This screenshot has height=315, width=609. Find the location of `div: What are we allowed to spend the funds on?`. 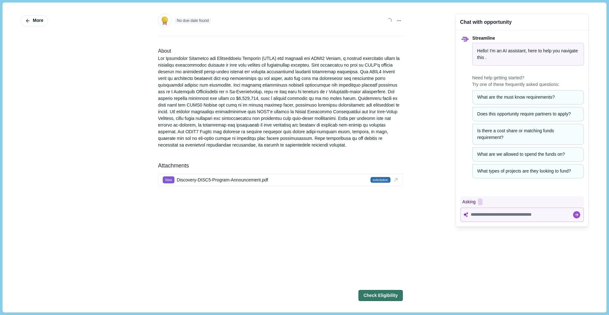

div: What are we allowed to spend the funds on? is located at coordinates (528, 154).